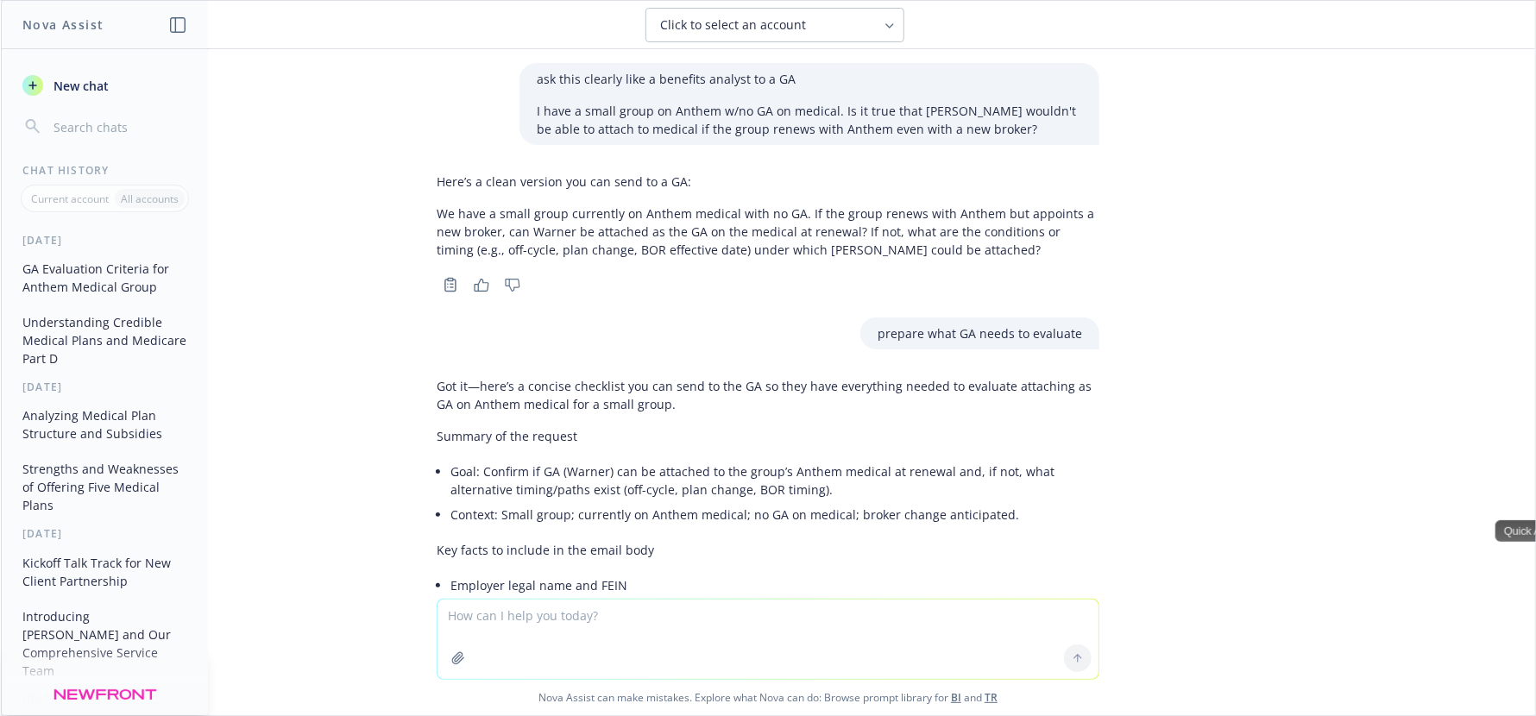 Image resolution: width=1536 pixels, height=716 pixels. I want to click on span: Click to select an account, so click(733, 25).